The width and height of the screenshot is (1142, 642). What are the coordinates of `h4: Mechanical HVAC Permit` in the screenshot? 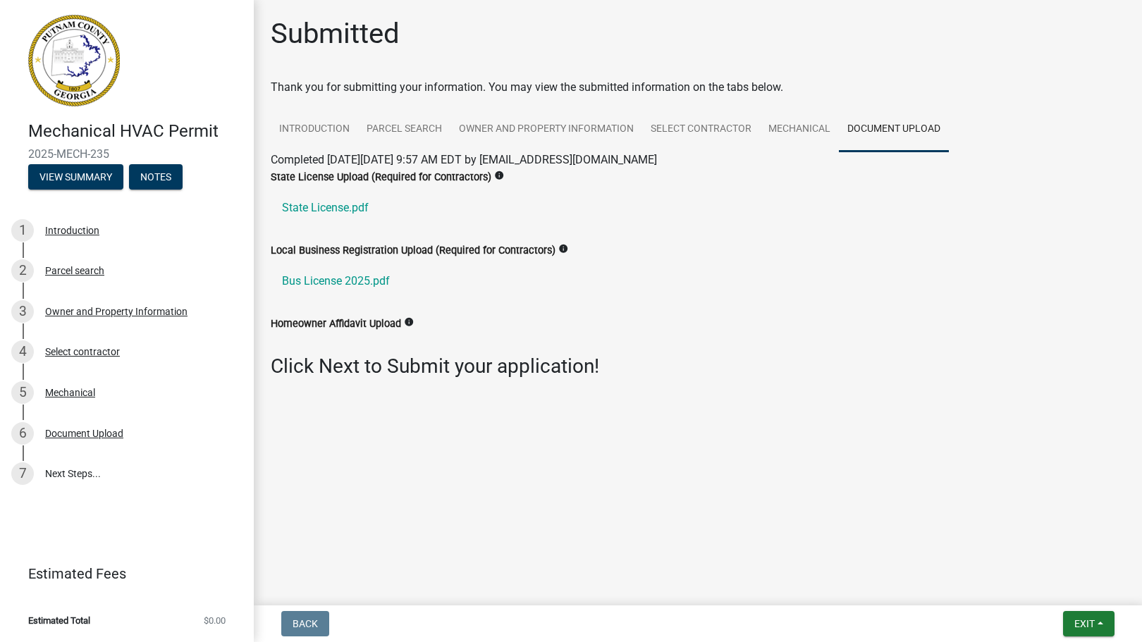 It's located at (135, 131).